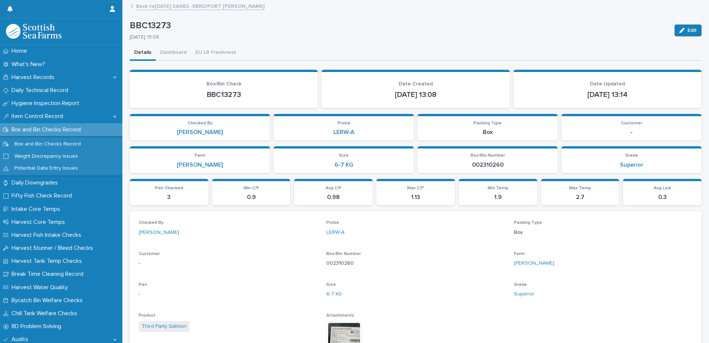 The height and width of the screenshot is (343, 709). Describe the element at coordinates (46, 156) in the screenshot. I see `p: Weight Discrepancy Issues` at that location.